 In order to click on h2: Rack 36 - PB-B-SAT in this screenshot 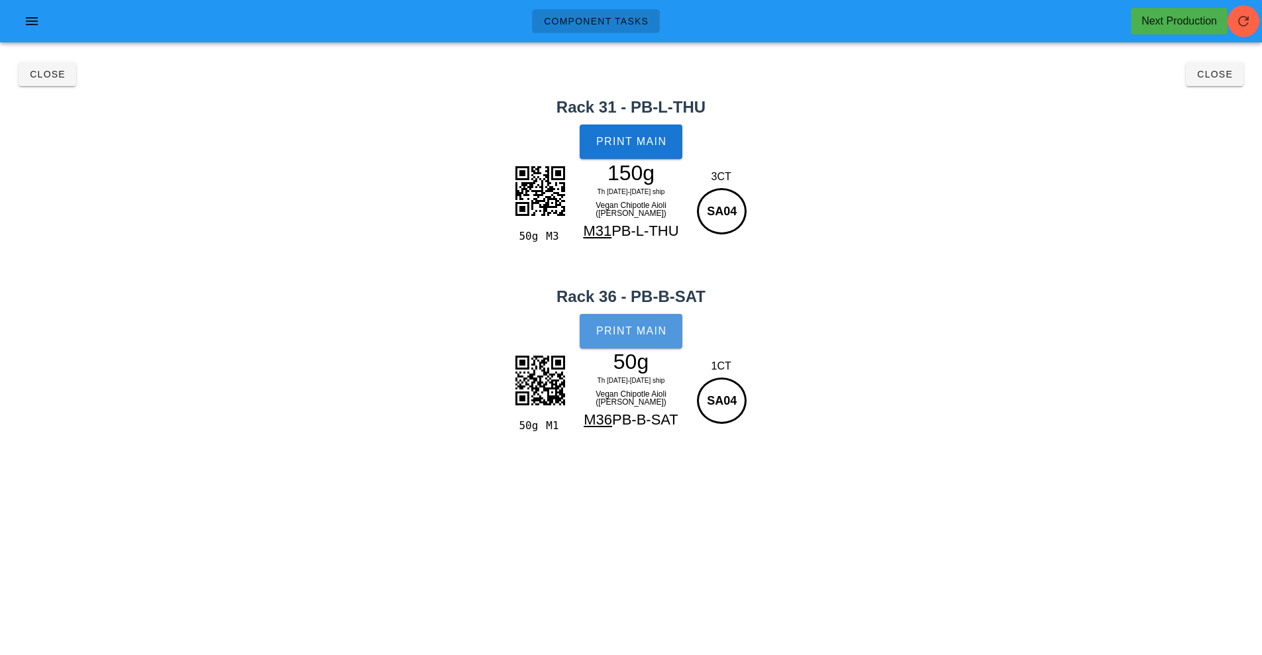, I will do `click(631, 297)`.